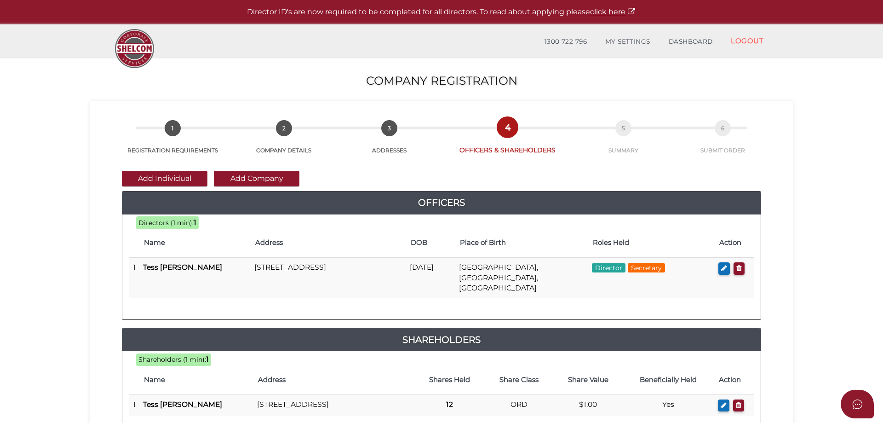 This screenshot has height=423, width=883. I want to click on h4: Share Class, so click(519, 380).